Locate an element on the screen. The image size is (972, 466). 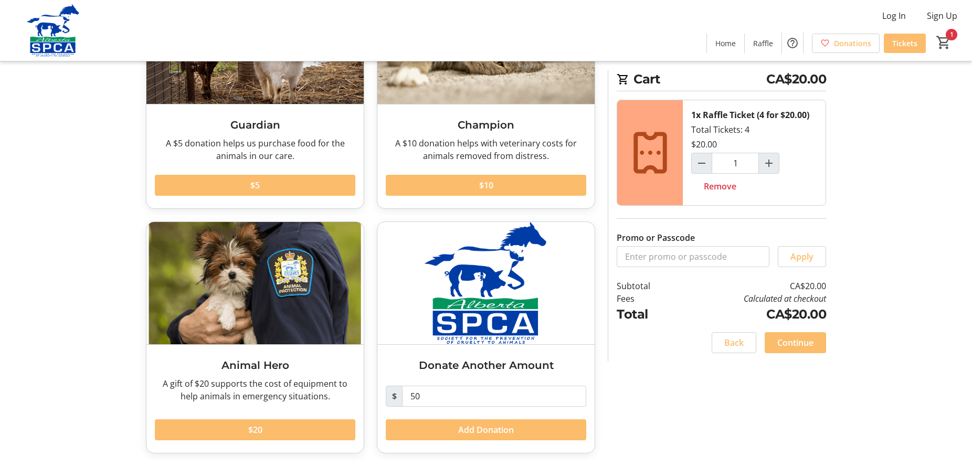
span: Remove is located at coordinates (720, 186).